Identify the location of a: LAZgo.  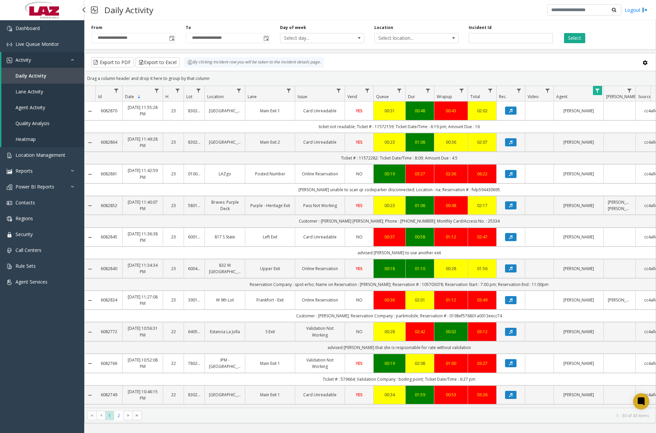
(225, 174).